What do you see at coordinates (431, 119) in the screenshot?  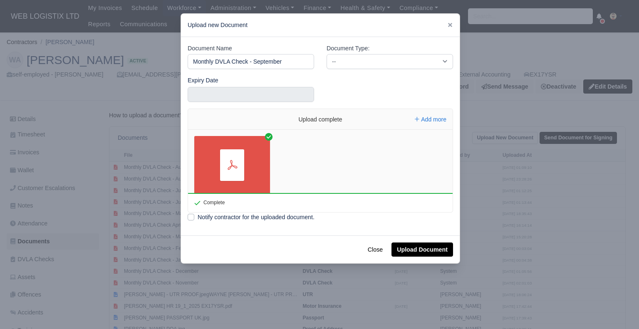 I see `button: Add more files` at bounding box center [431, 119].